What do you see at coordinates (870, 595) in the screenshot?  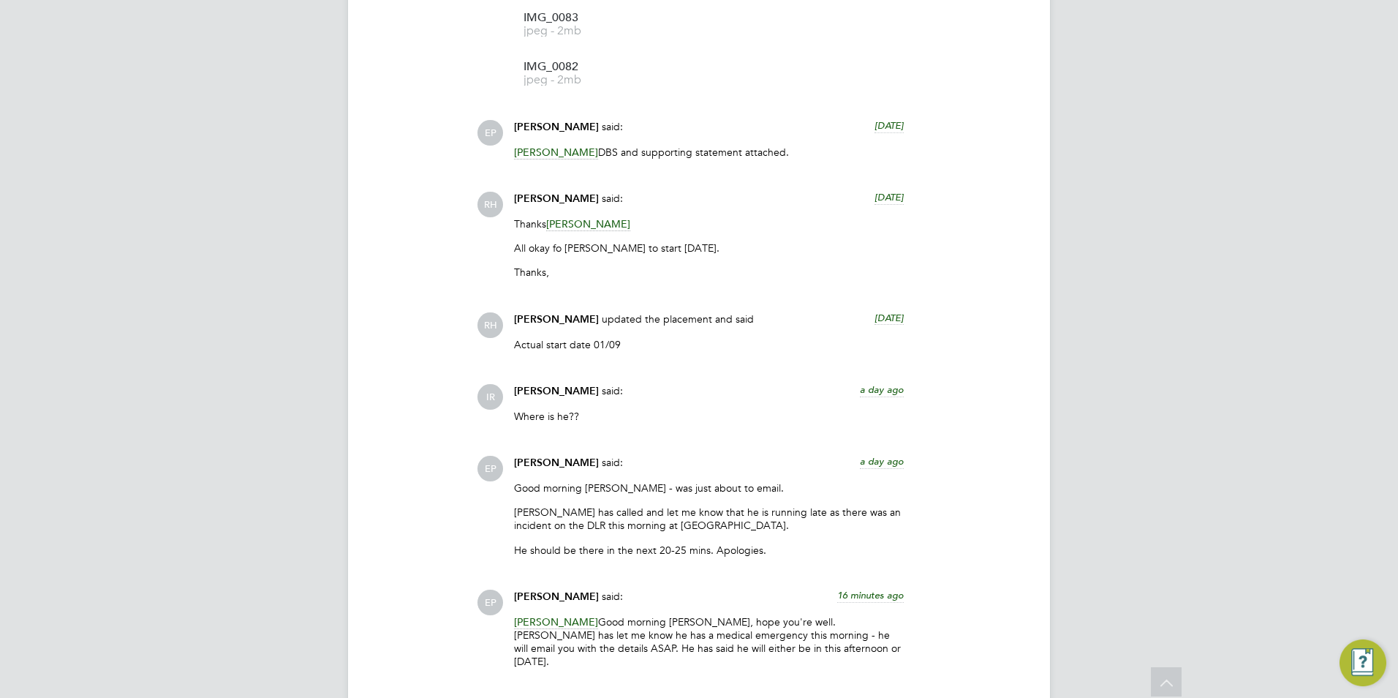 I see `span: 16 minutes ago` at bounding box center [870, 595].